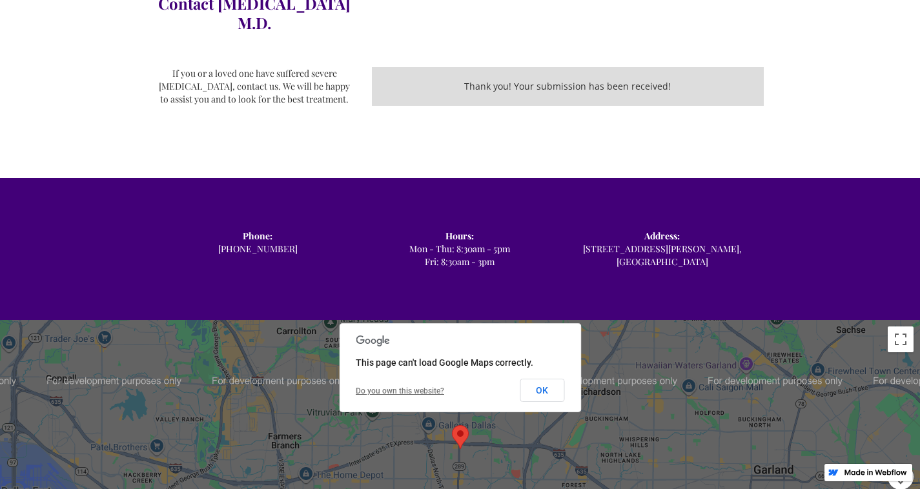 This screenshot has width=920, height=489. Describe the element at coordinates (541, 390) in the screenshot. I see `button: OK` at that location.